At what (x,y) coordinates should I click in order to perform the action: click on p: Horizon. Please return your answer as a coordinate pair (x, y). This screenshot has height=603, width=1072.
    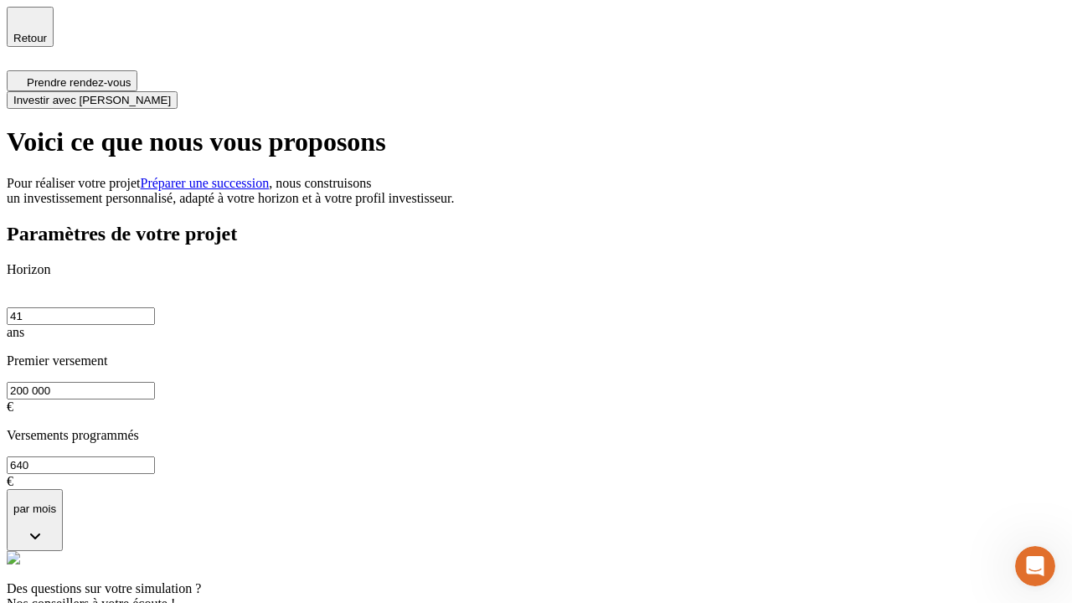
    Looking at the image, I should click on (536, 270).